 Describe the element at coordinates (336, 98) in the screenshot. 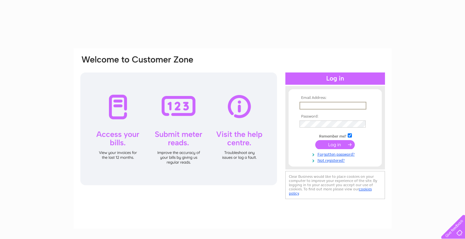

I see `th: Email Address:` at that location.